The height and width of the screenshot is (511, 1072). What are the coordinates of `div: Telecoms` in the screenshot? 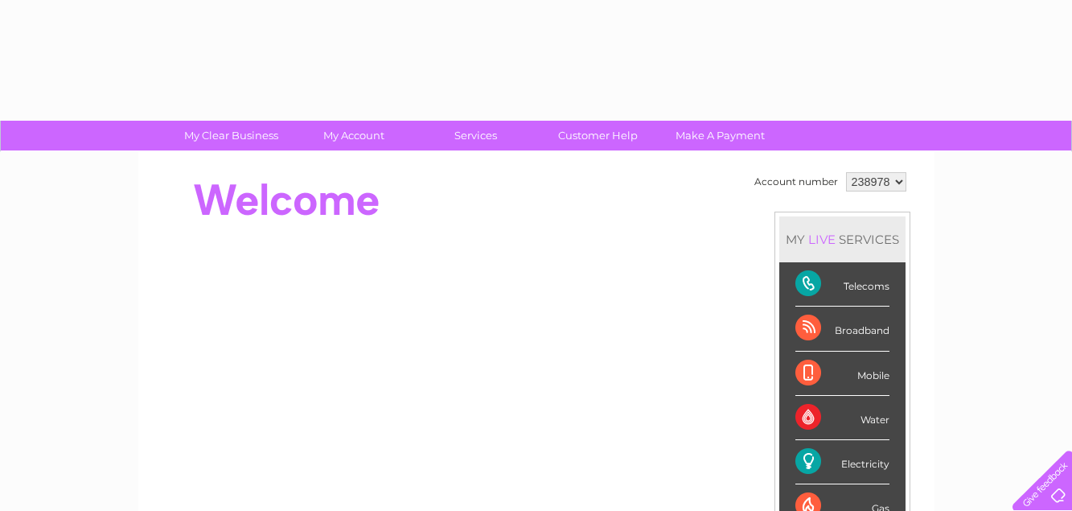 It's located at (842, 284).